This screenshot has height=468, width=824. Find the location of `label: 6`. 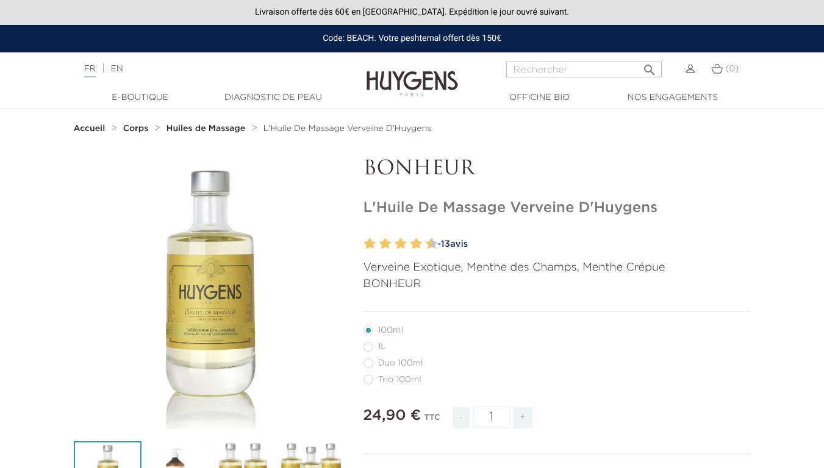

label: 6 is located at coordinates (402, 244).